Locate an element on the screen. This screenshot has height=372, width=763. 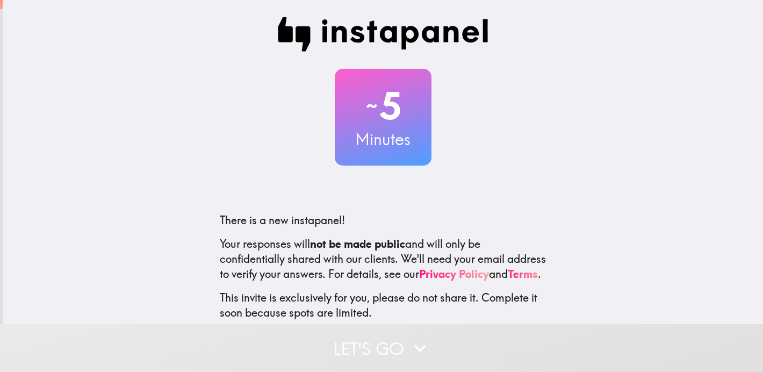
span: There is a new instapanel! is located at coordinates (282, 220).